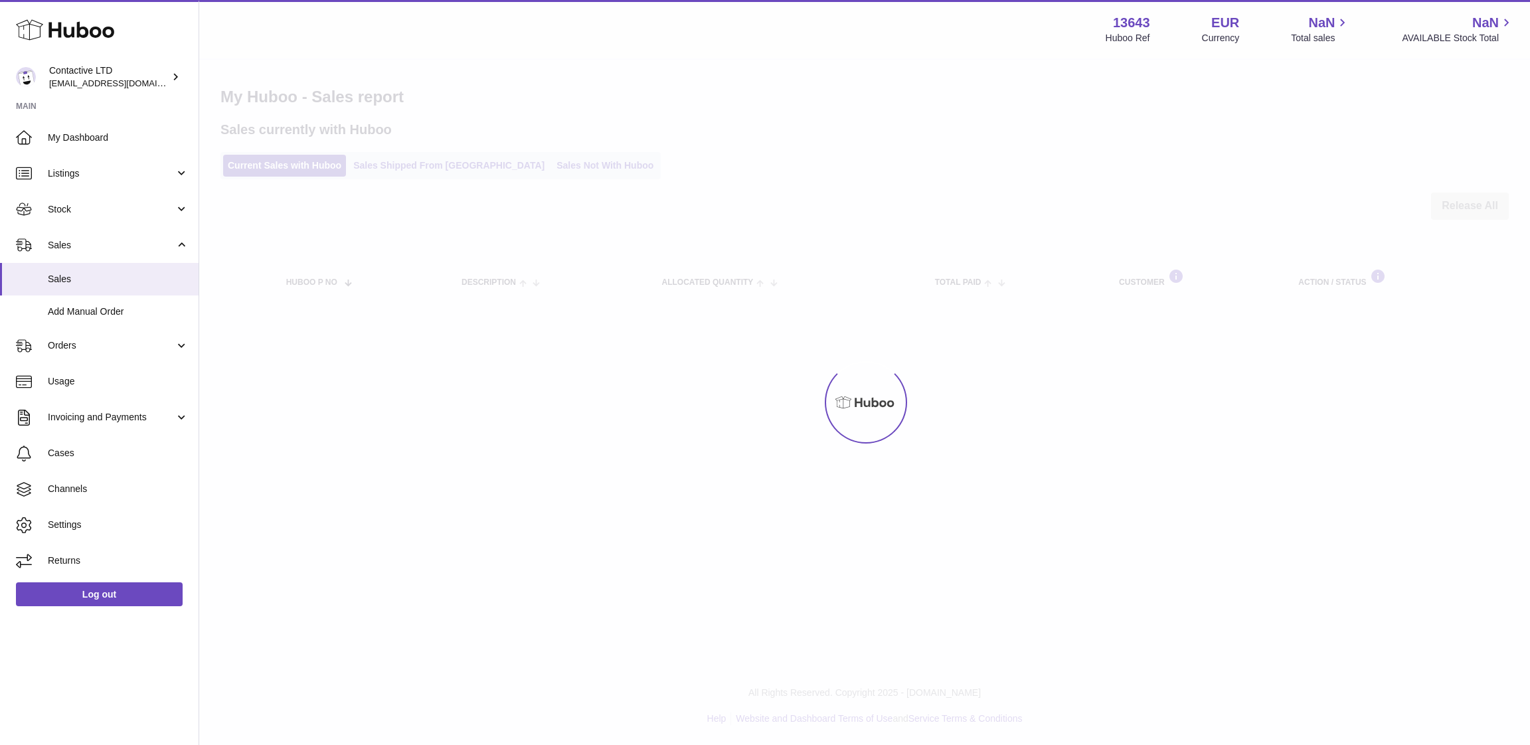 This screenshot has width=1530, height=745. I want to click on span: Cases, so click(118, 453).